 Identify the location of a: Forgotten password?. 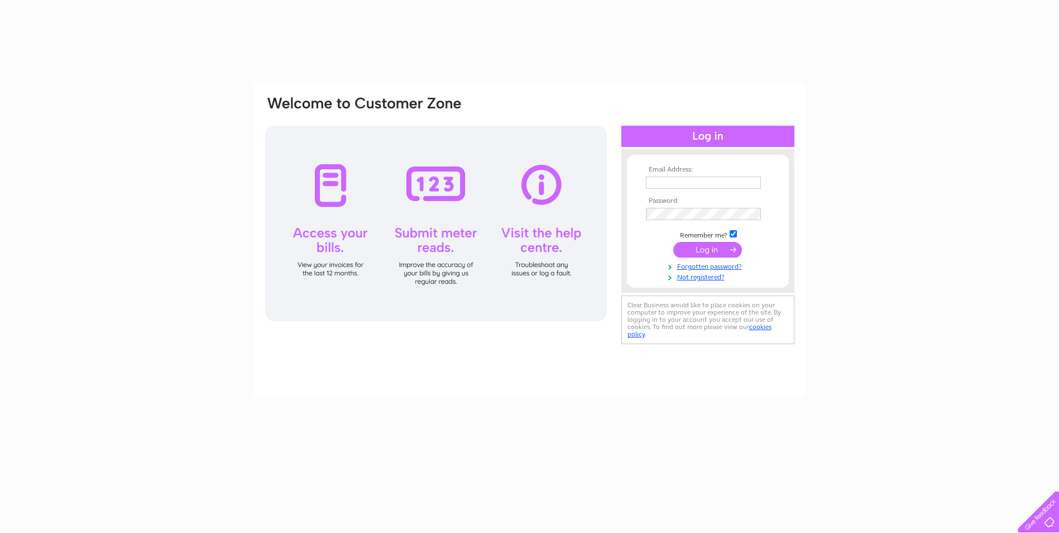
(709, 265).